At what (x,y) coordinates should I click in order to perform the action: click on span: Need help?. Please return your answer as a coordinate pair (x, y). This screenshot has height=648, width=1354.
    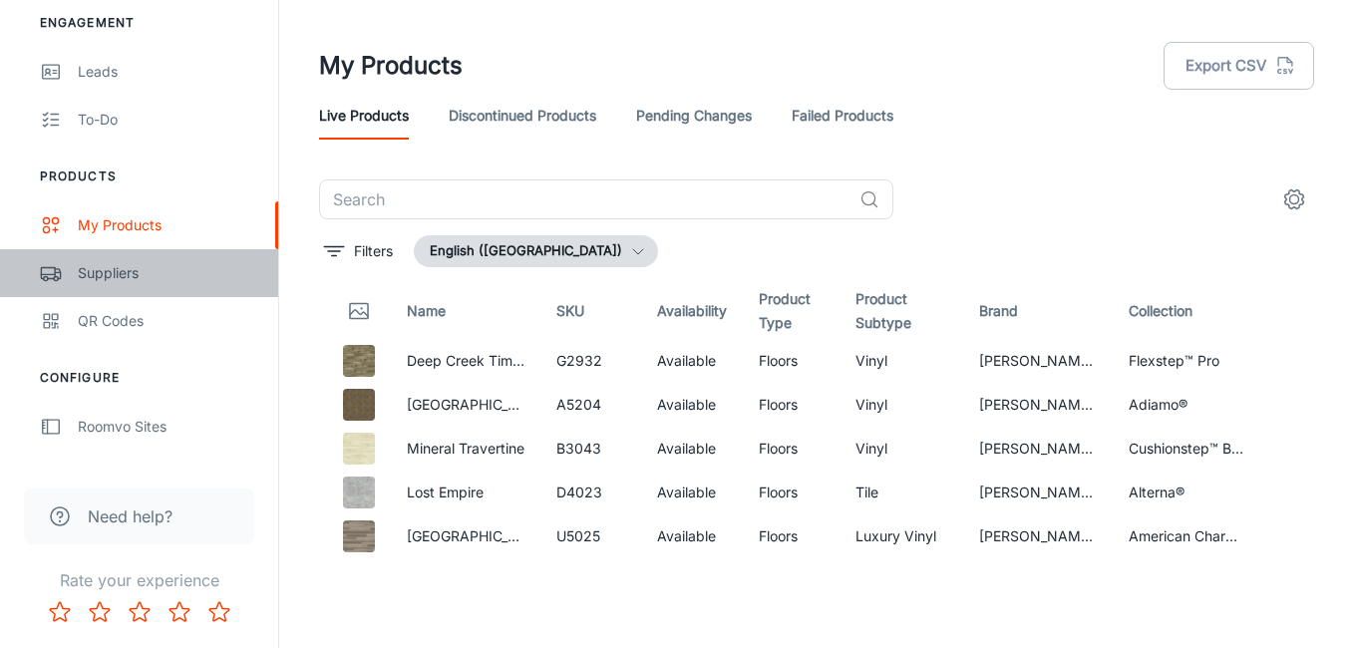
    Looking at the image, I should click on (130, 516).